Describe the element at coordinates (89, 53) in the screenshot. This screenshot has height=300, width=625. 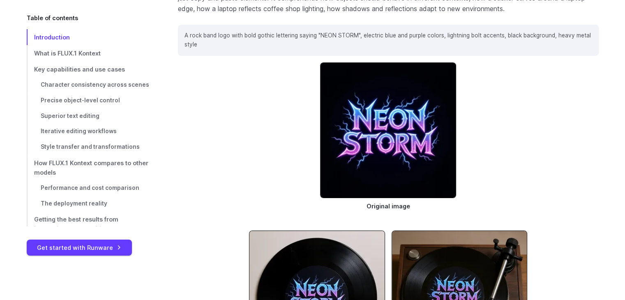
I see `a: What is FLUX.1 Kontext` at that location.